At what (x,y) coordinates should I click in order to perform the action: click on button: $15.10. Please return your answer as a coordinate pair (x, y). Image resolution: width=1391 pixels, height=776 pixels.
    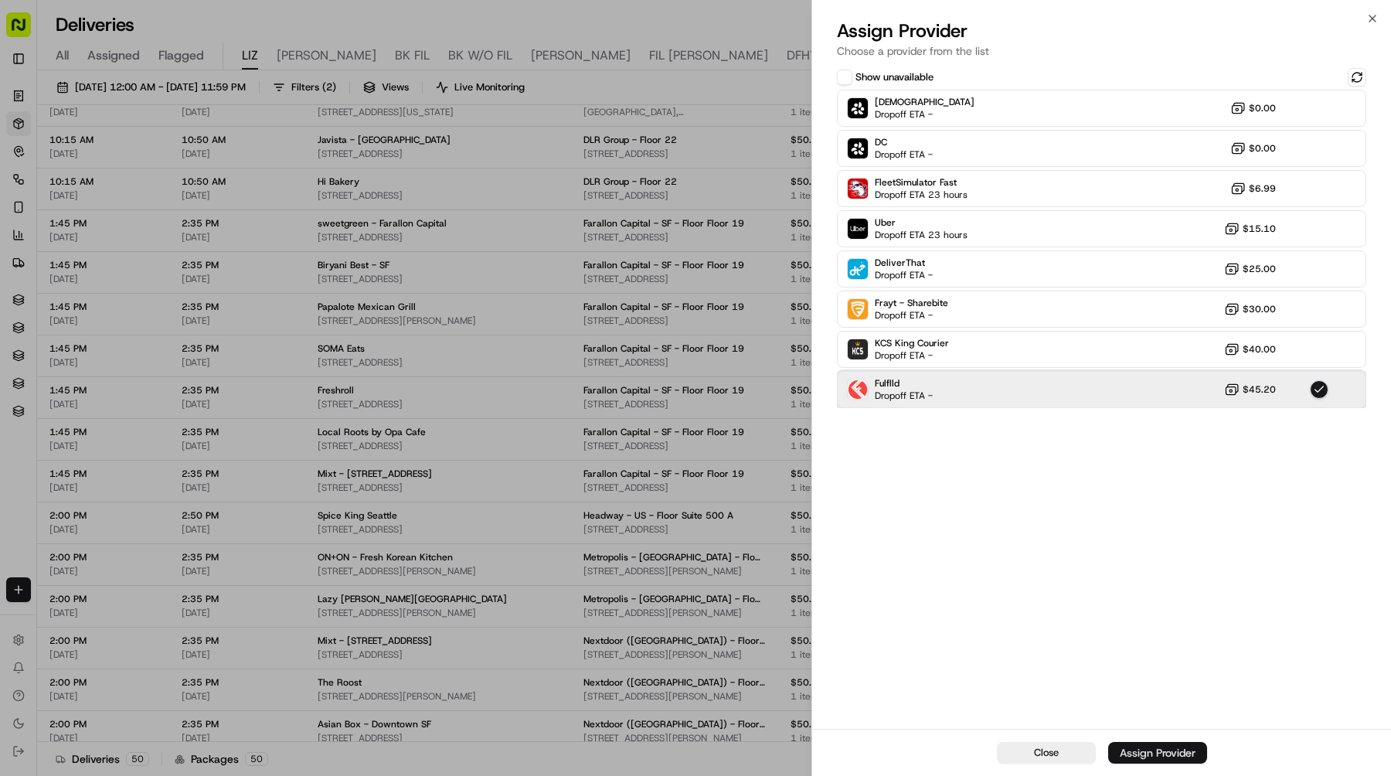
    Looking at the image, I should click on (1249, 229).